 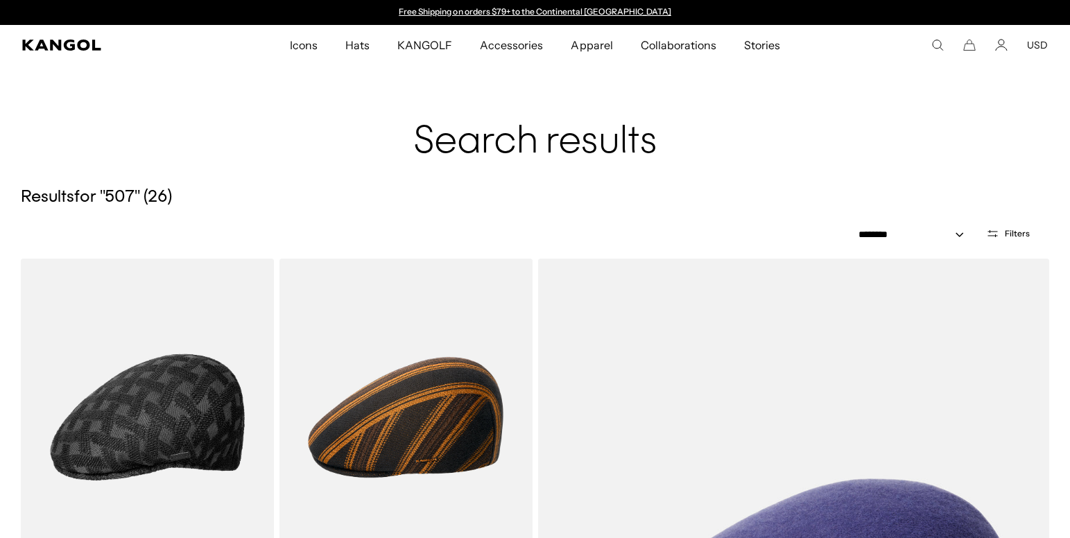 What do you see at coordinates (591, 45) in the screenshot?
I see `span: Apparel` at bounding box center [591, 45].